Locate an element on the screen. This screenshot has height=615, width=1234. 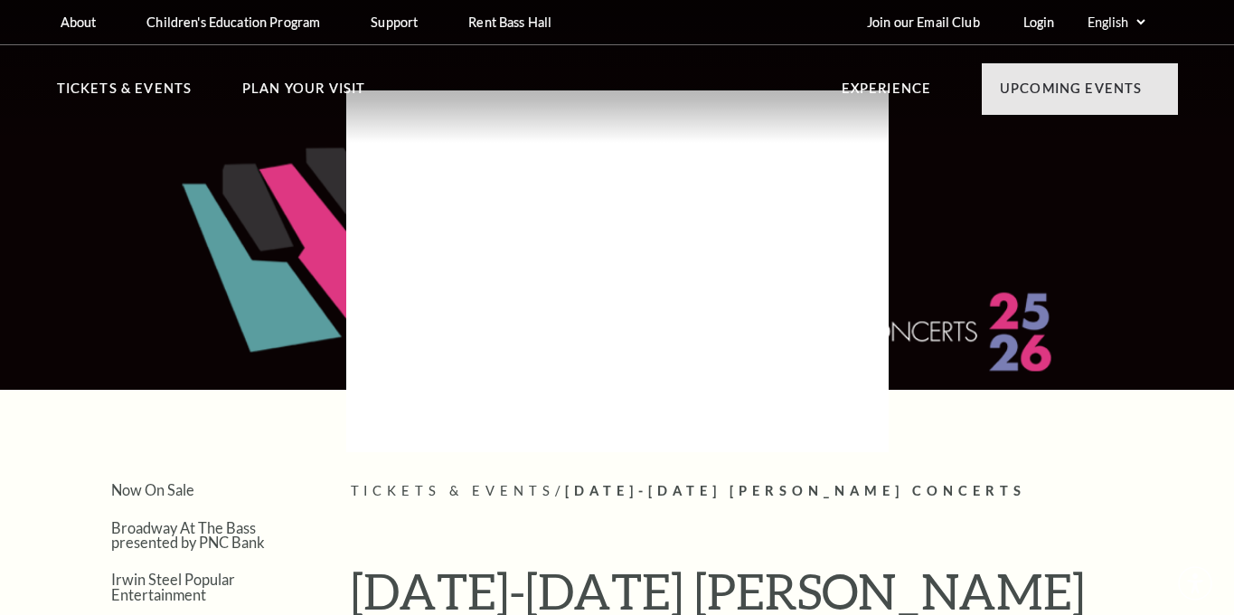
p: Children's Education Program is located at coordinates (233, 22).